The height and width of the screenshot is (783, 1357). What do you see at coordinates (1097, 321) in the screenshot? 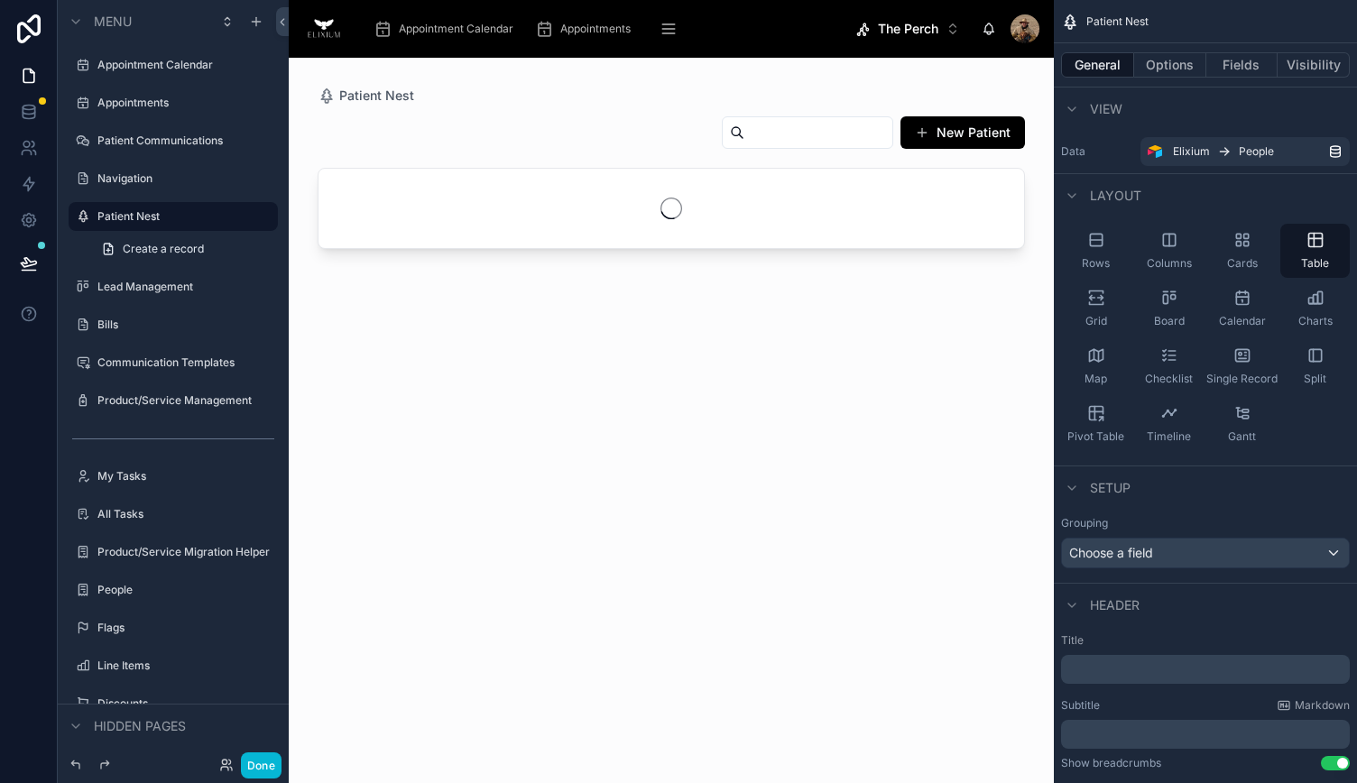
I see `span: Grid` at bounding box center [1097, 321].